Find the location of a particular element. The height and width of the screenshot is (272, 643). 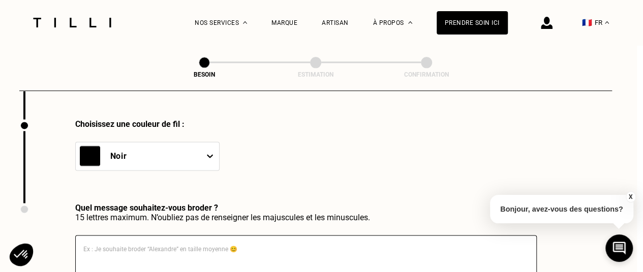

button: X is located at coordinates (630, 197).